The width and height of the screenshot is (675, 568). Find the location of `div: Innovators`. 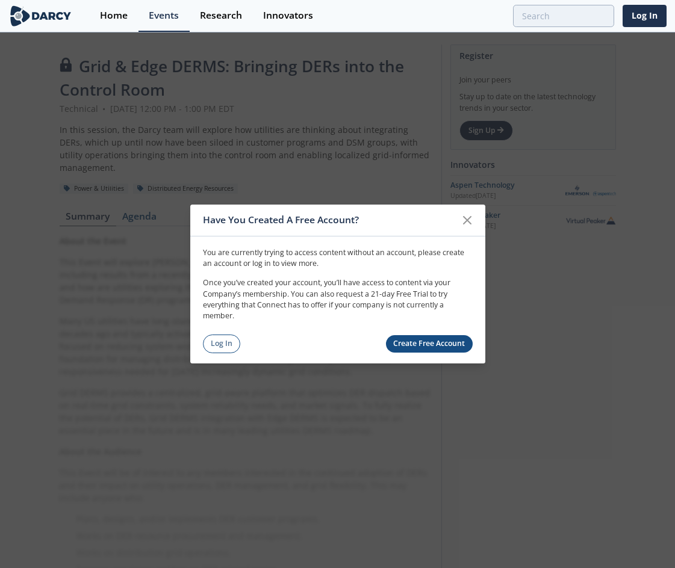

div: Innovators is located at coordinates (288, 16).